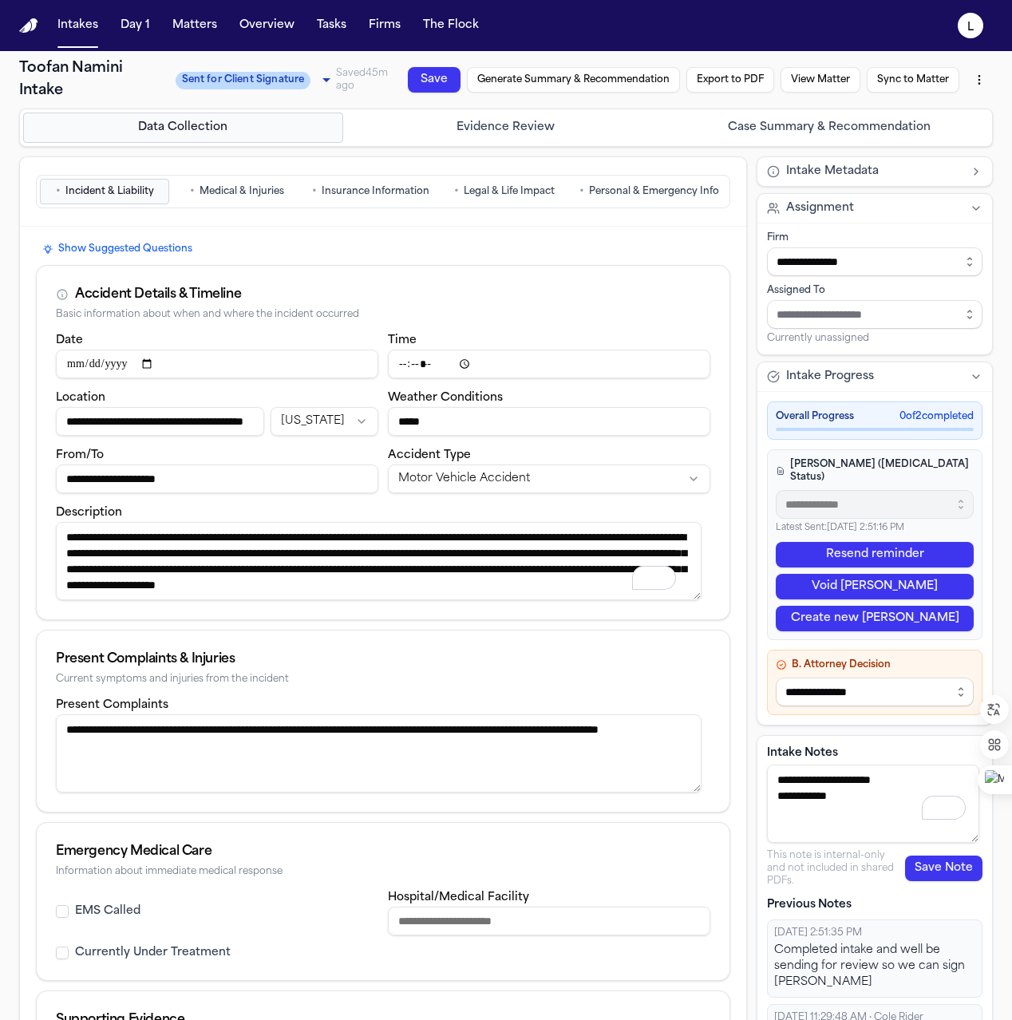 This screenshot has height=1020, width=1012. Describe the element at coordinates (504, 192) in the screenshot. I see `button: Go to Legal & Life Impact` at that location.